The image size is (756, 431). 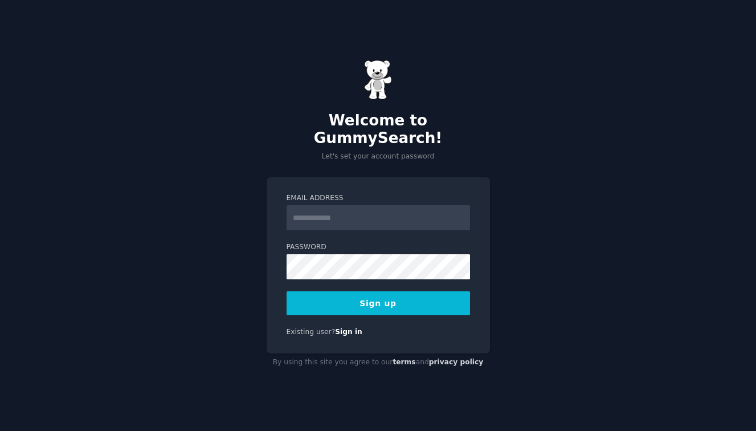 What do you see at coordinates (379, 157) in the screenshot?
I see `p: Let's set your account password` at bounding box center [379, 157].